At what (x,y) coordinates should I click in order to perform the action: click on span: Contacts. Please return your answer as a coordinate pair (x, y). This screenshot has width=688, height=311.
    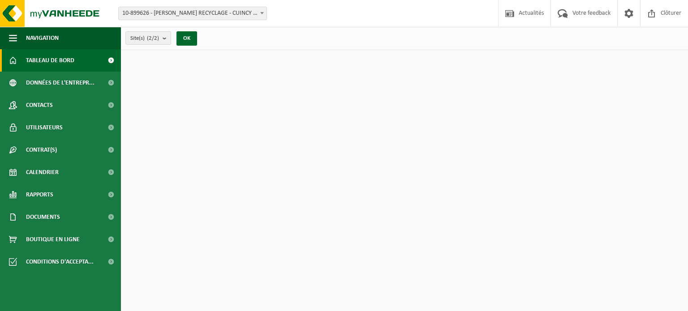
    Looking at the image, I should click on (39, 105).